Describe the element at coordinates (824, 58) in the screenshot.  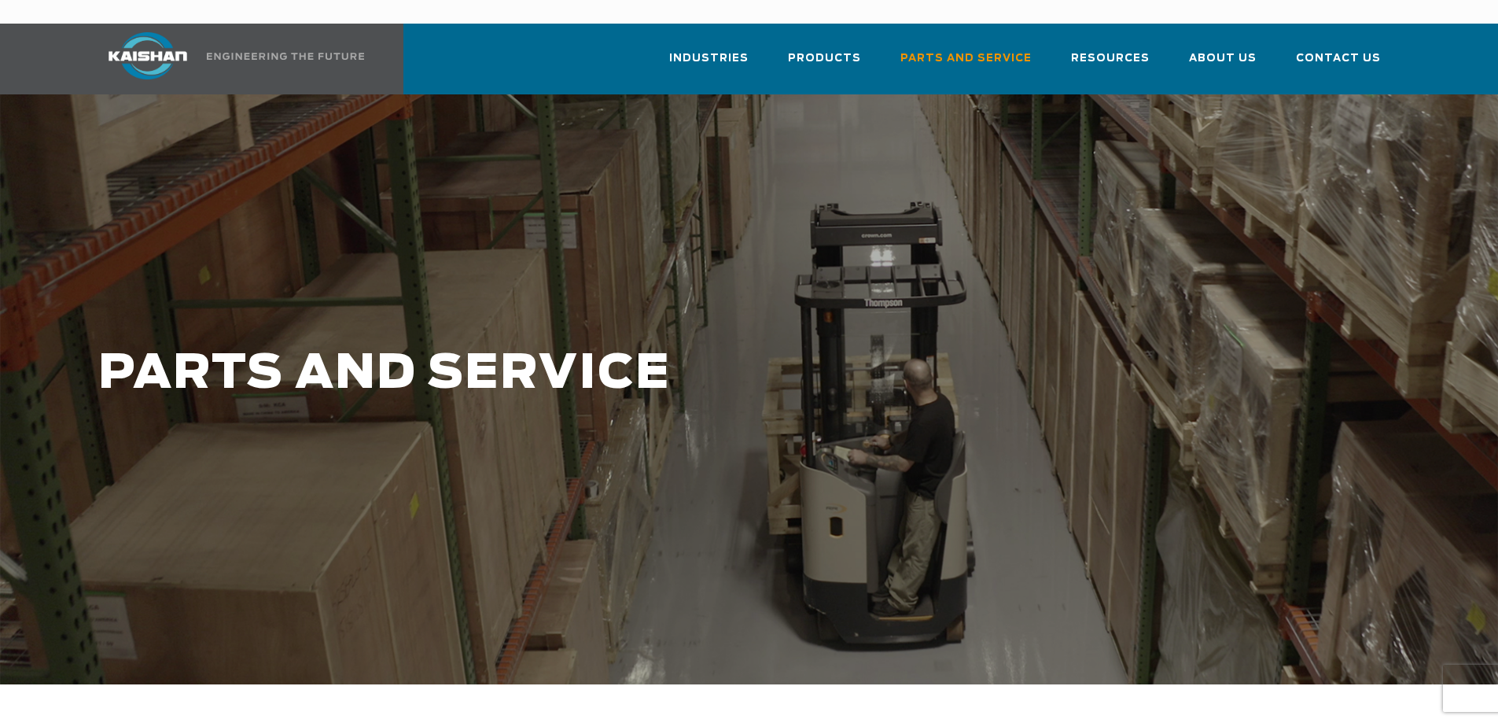
I see `span: Products` at that location.